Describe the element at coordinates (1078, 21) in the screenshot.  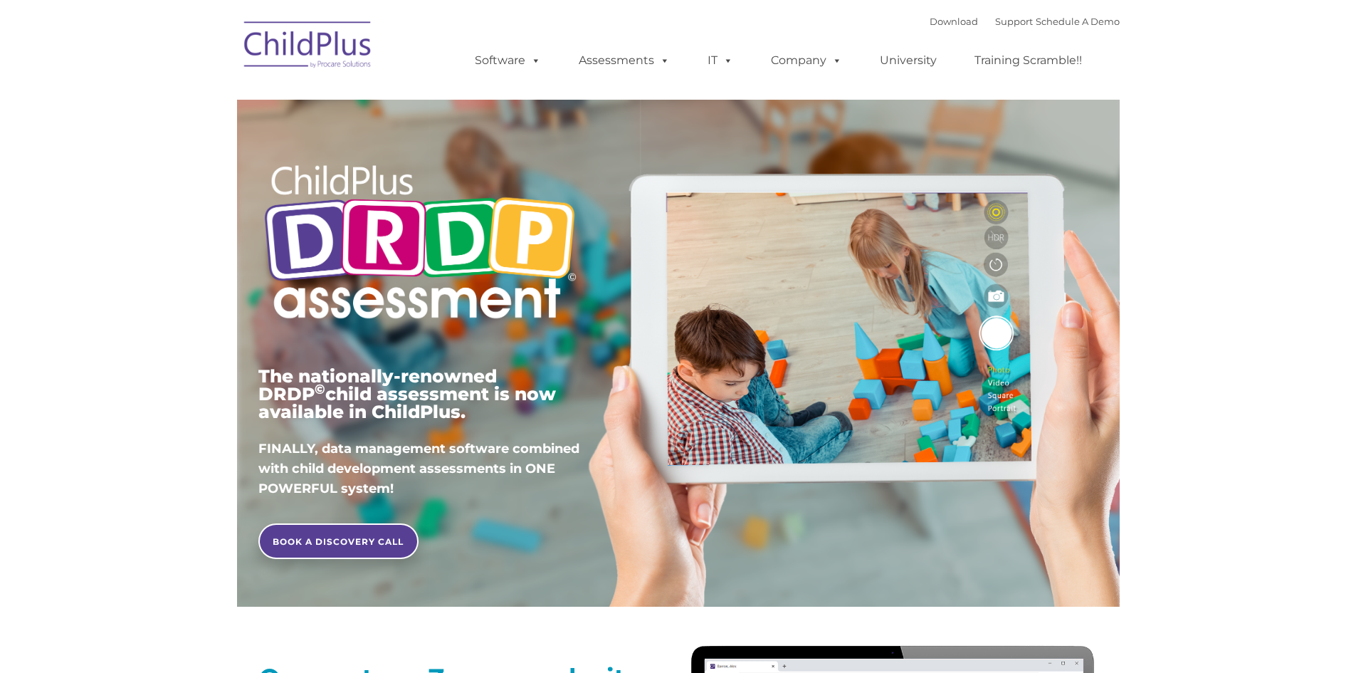
I see `a: Schedule A Demo` at that location.